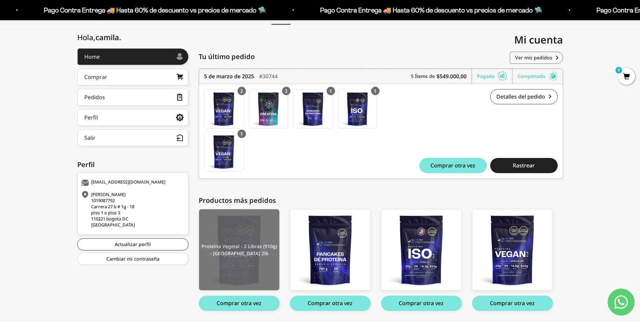 This screenshot has width=640, height=322. Describe the element at coordinates (133, 117) in the screenshot. I see `a: Perfil` at that location.